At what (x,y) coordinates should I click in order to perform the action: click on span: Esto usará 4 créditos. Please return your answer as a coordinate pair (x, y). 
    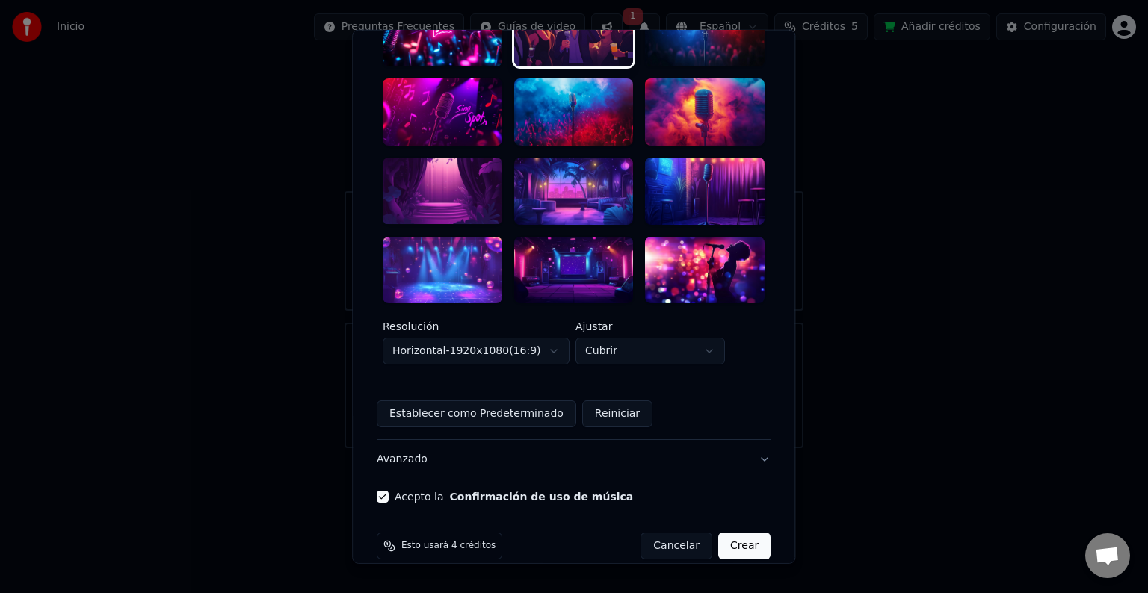
    Looking at the image, I should click on (448, 546).